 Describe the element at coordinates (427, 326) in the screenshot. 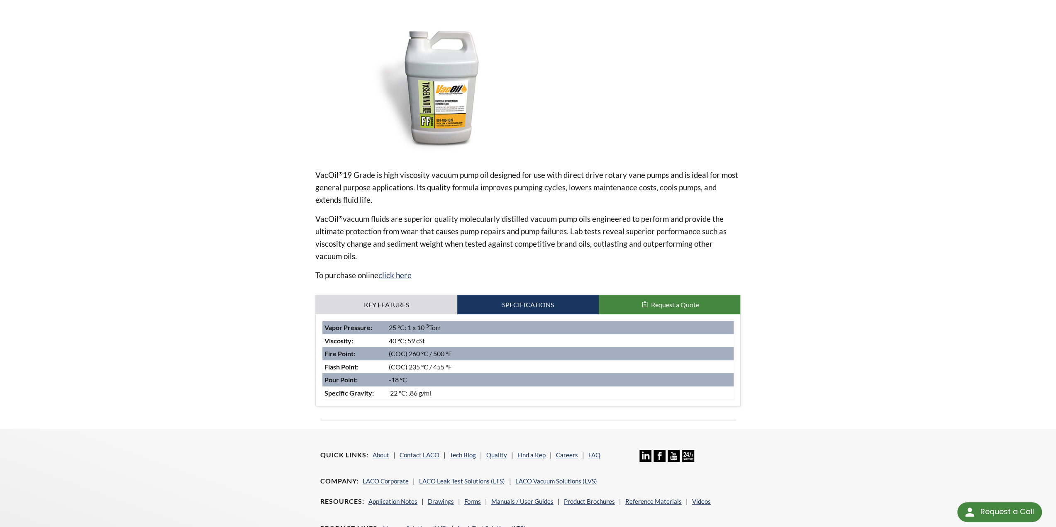

I see `sup: -5` at that location.